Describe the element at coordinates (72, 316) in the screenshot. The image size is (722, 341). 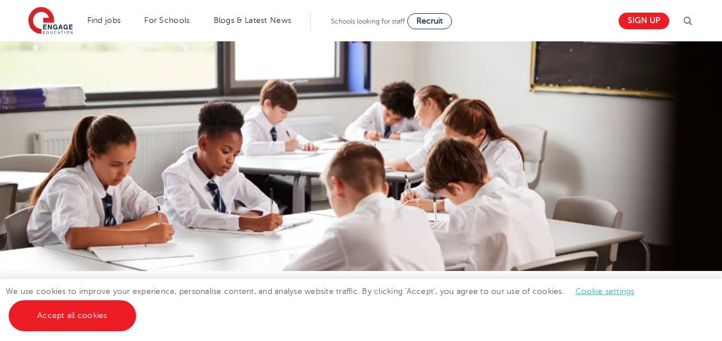
I see `a: Accept all cookies` at that location.